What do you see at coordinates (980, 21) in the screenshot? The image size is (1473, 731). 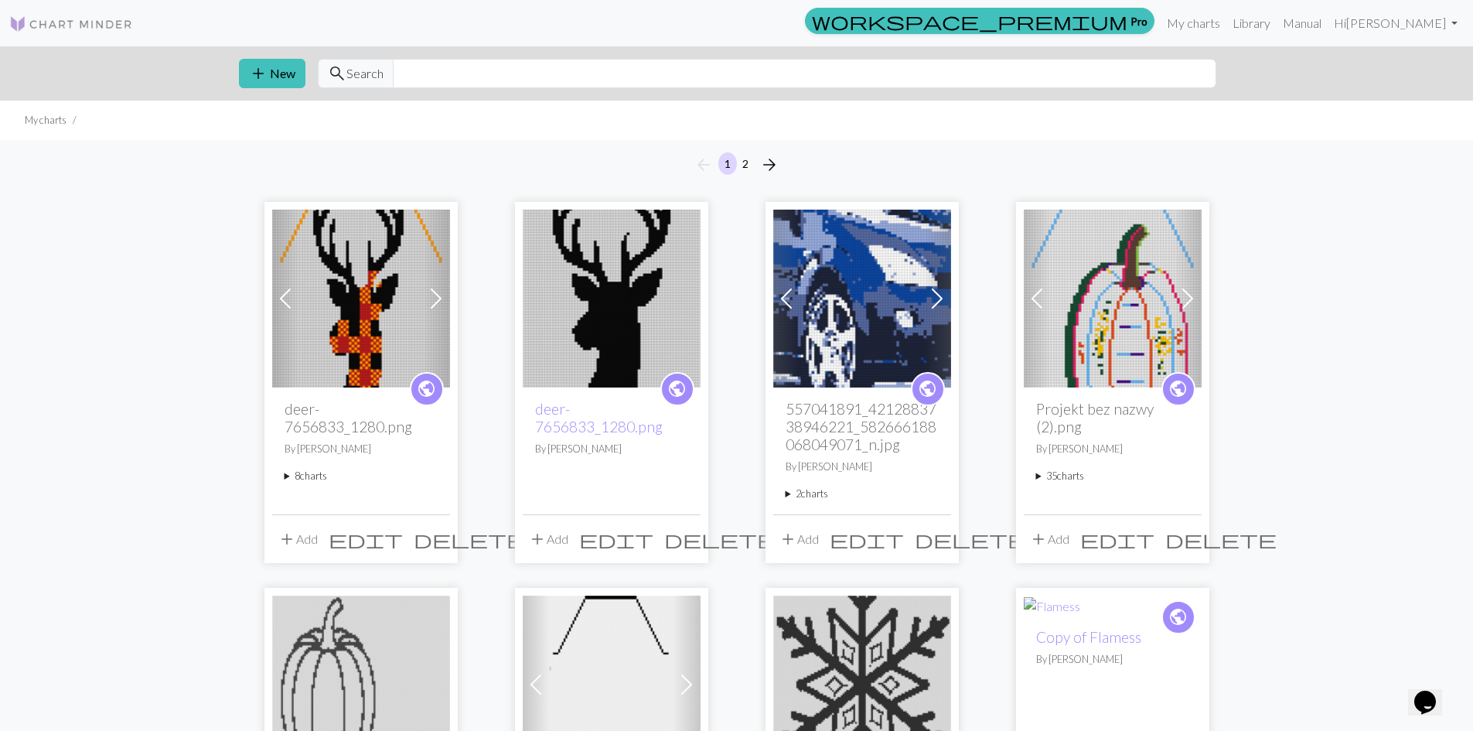 I see `a: Pro` at bounding box center [980, 21].